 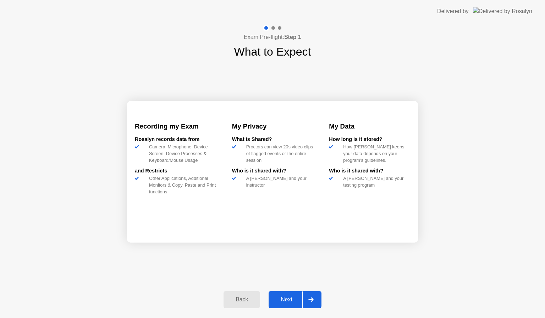 I want to click on h4: Exam Pre-flight:, so click(x=272, y=37).